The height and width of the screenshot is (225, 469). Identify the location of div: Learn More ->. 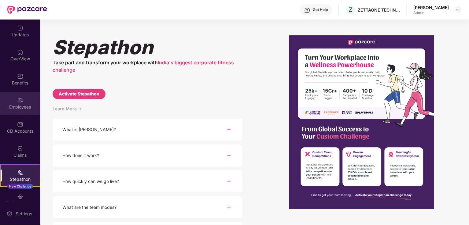
(147, 112).